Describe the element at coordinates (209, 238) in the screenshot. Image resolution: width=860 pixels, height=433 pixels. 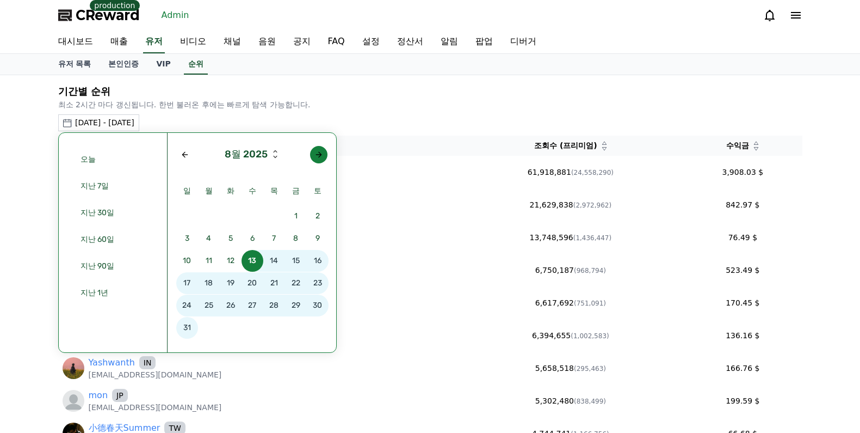
I see `button: 4` at that location.